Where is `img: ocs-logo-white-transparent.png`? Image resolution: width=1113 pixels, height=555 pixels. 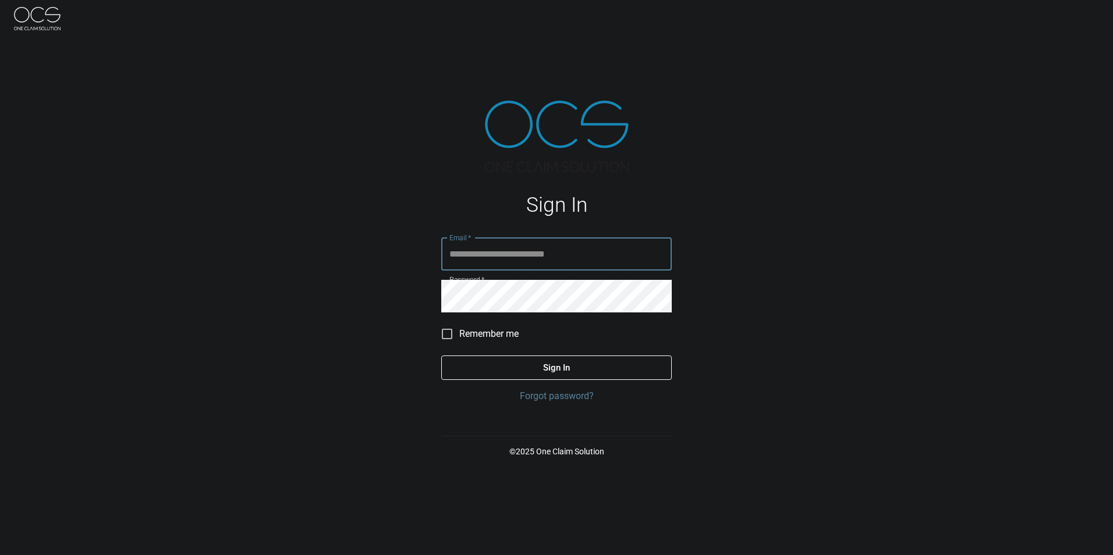 img: ocs-logo-white-transparent.png is located at coordinates (37, 19).